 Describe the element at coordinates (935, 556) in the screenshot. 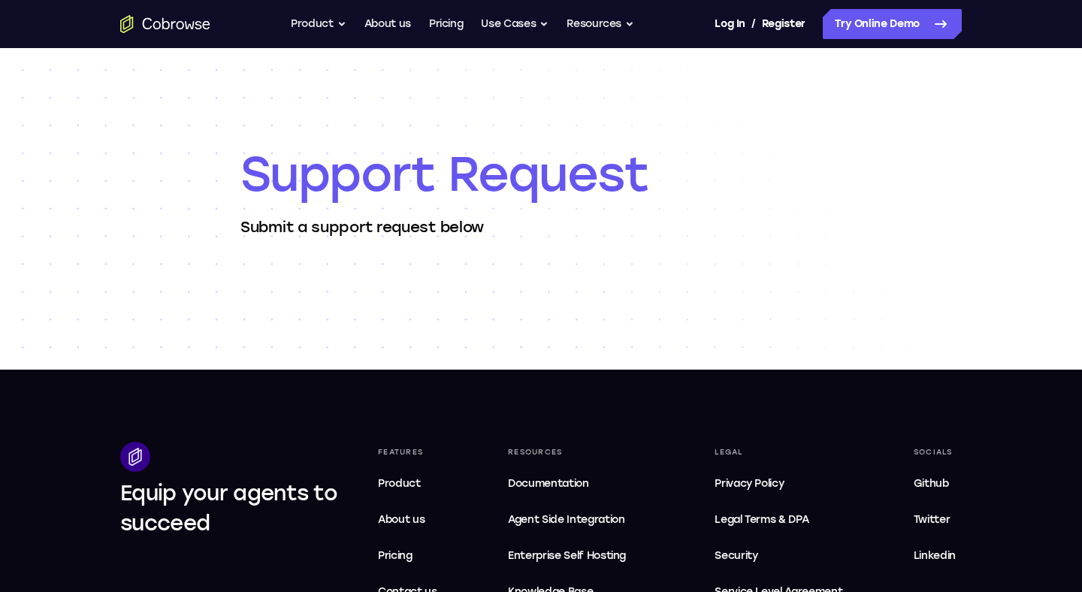

I see `a: Linkedin` at that location.